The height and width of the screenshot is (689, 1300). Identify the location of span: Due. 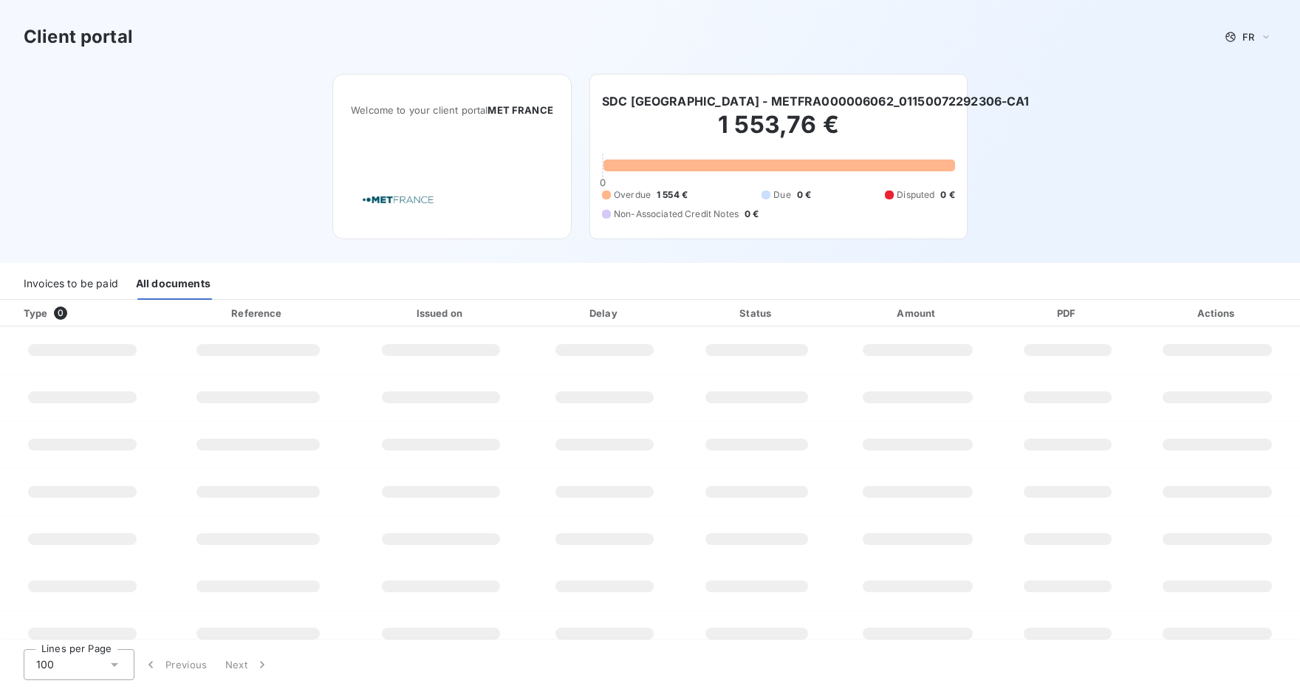
(782, 195).